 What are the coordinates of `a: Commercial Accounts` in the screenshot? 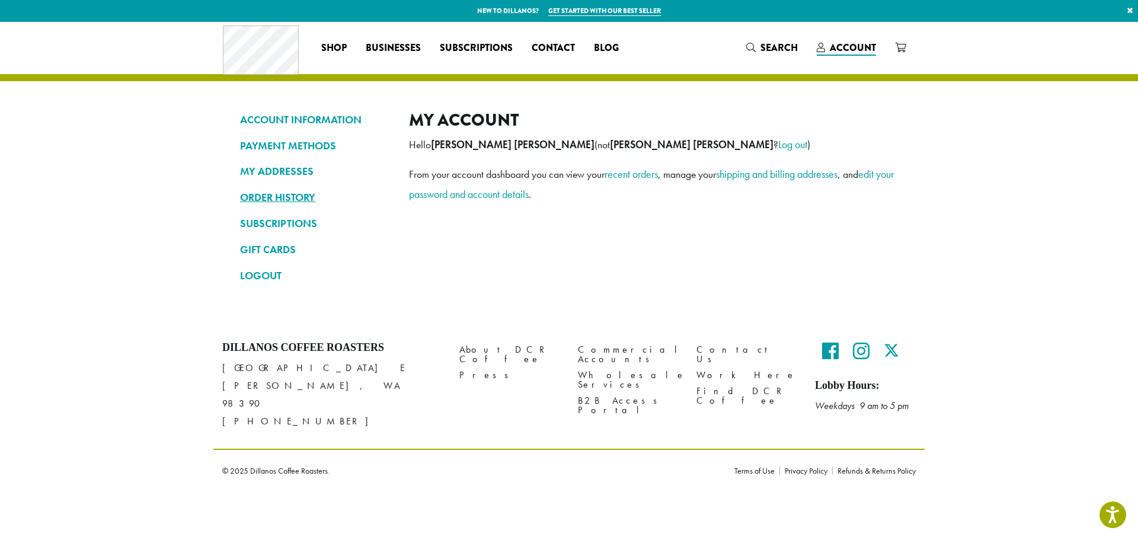 It's located at (628, 354).